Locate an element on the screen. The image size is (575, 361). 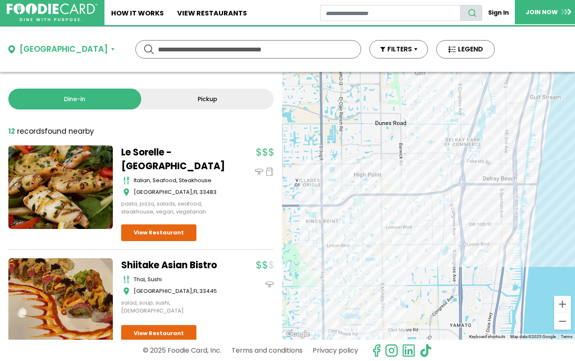
a: Terms and conditions is located at coordinates (267, 350).